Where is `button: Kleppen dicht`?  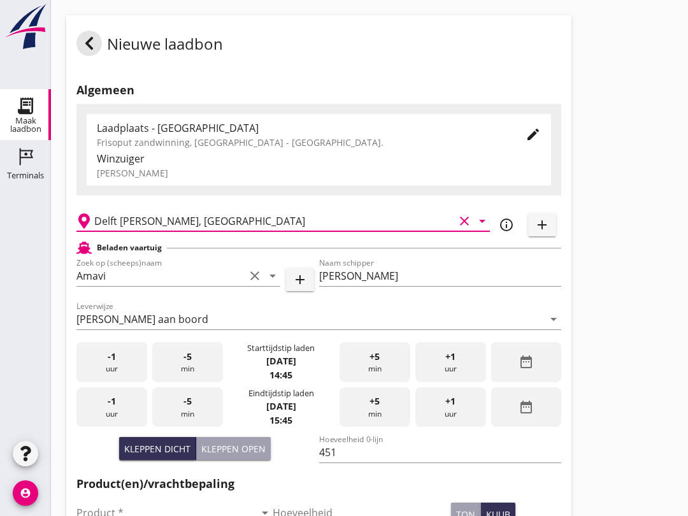
button: Kleppen dicht is located at coordinates (157, 448).